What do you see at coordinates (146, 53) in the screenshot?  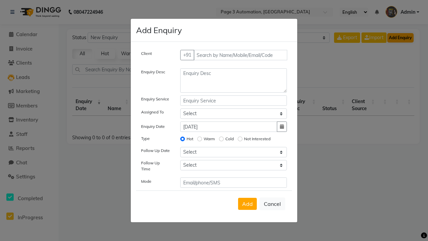 I see `label: Client` at bounding box center [146, 53].